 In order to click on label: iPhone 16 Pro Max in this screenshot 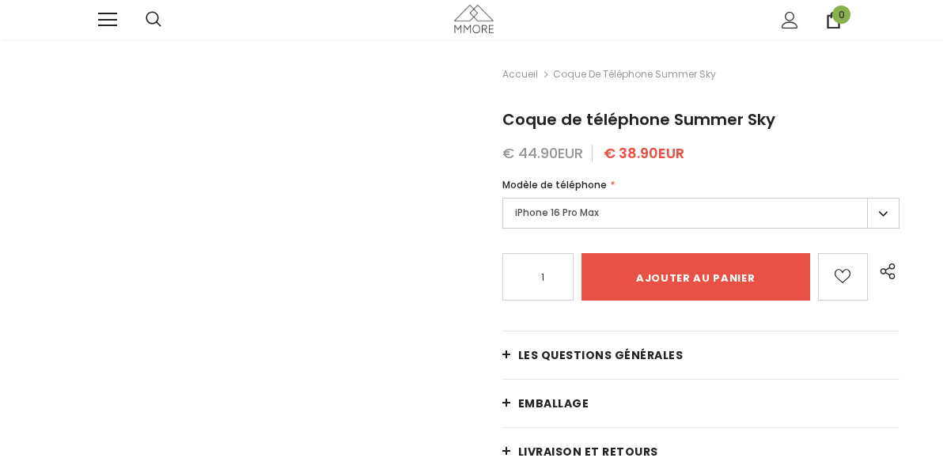, I will do `click(701, 213)`.